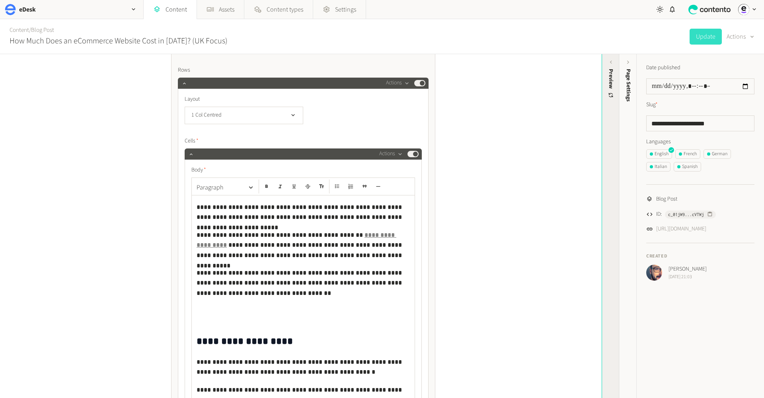 The width and height of the screenshot is (764, 398). I want to click on button: Update, so click(705, 37).